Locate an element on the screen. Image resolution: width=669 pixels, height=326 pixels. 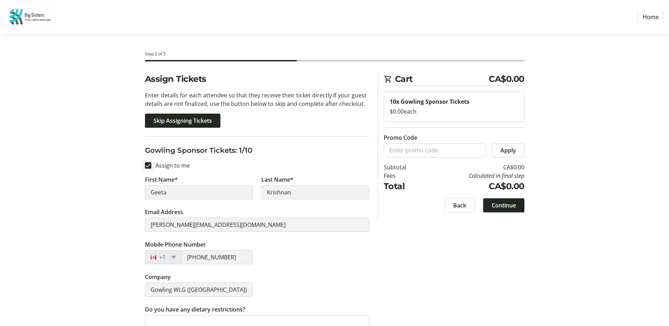
img: Big Sisters of BC Lower Mainland's Logo is located at coordinates (31, 17).